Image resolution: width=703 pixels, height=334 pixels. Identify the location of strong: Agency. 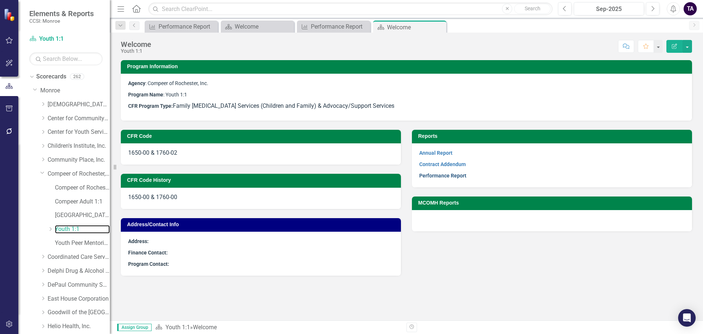
(137, 83).